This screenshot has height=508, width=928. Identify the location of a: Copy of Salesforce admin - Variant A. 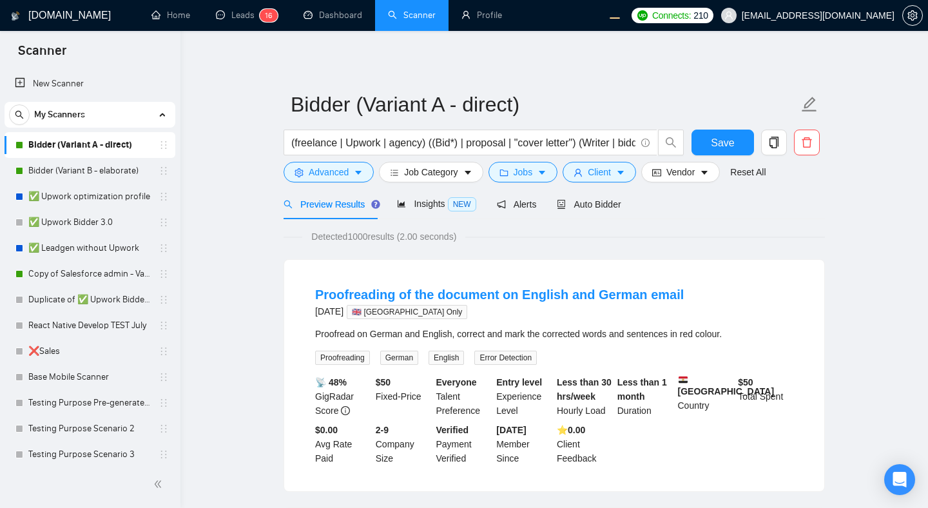
(90, 274).